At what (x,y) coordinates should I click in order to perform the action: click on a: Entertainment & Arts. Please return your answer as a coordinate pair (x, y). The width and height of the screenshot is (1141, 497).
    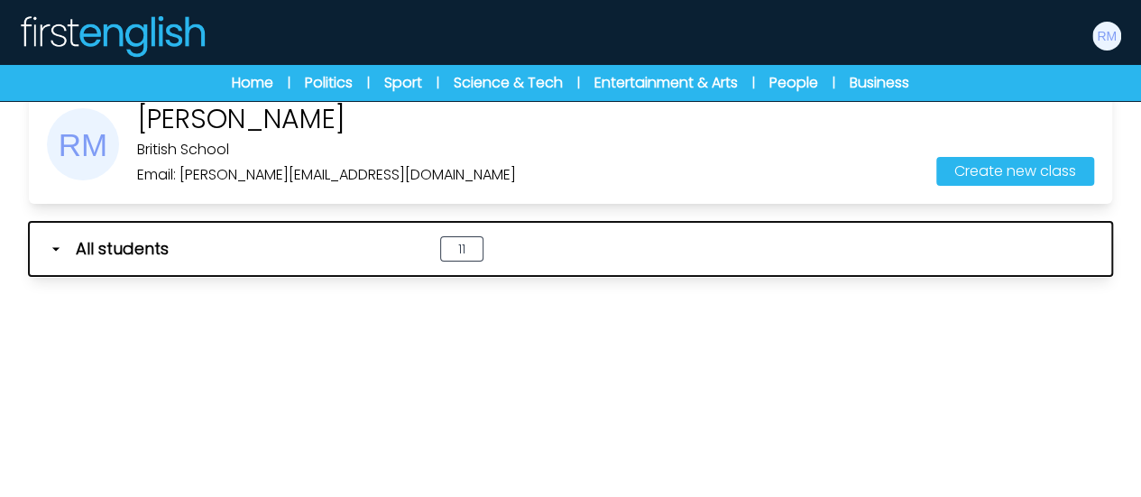
    Looking at the image, I should click on (666, 83).